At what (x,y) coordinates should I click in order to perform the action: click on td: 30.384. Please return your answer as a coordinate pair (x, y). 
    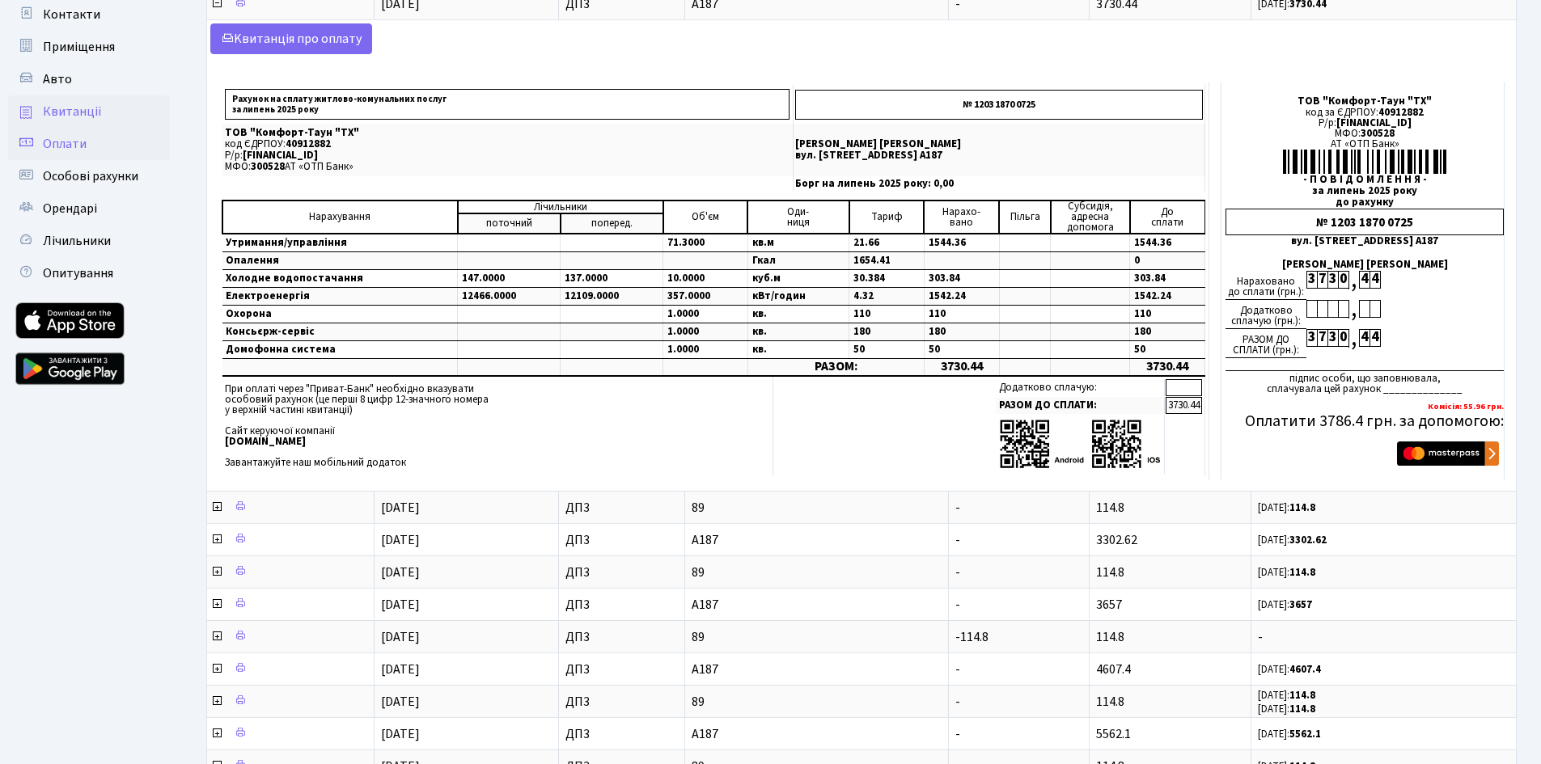
    Looking at the image, I should click on (887, 279).